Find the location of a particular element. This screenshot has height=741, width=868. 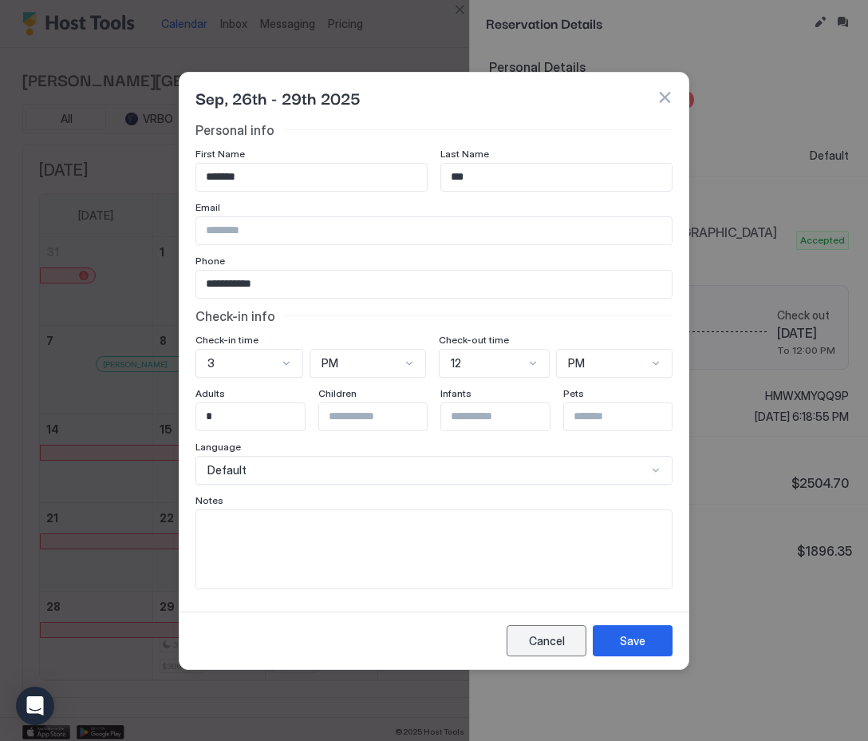

span: Check-in info is located at coordinates (235, 316).